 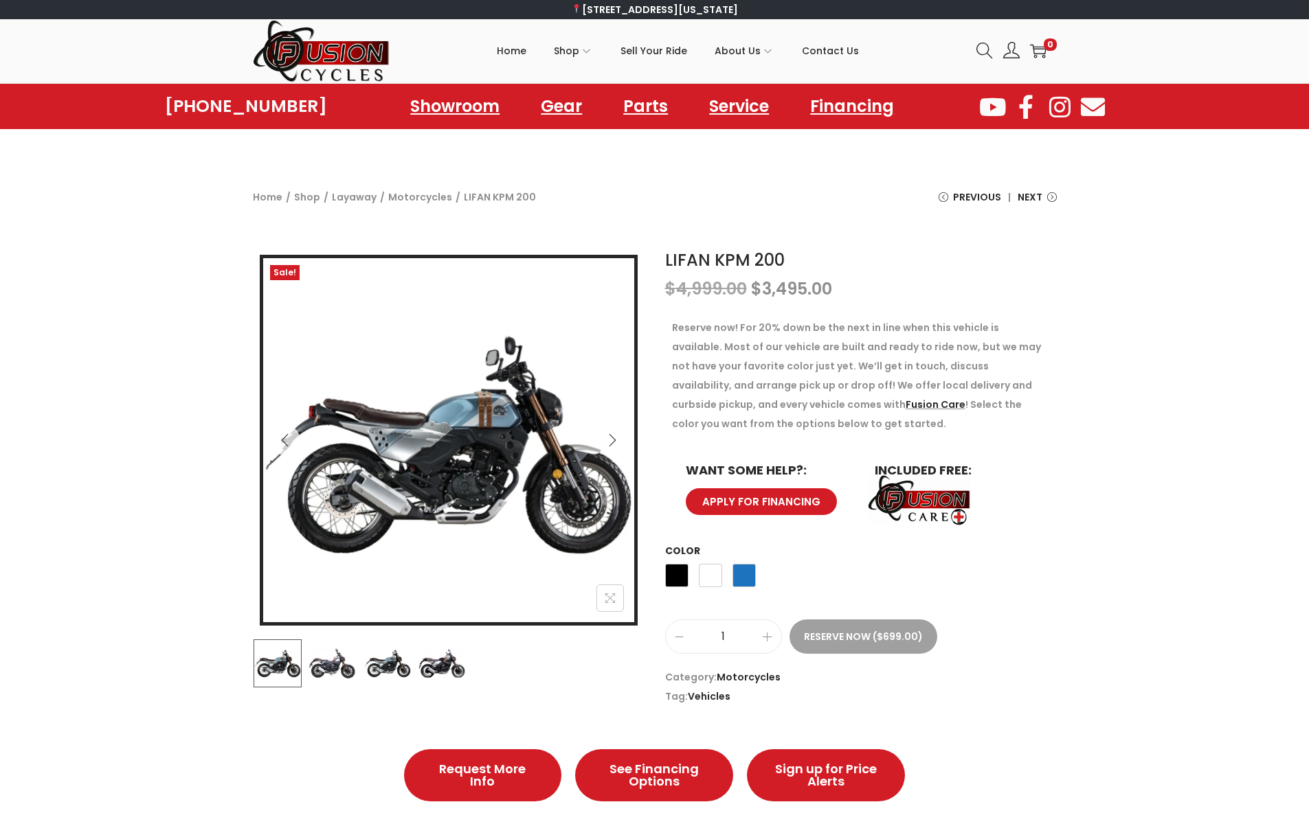 What do you see at coordinates (483, 776) in the screenshot?
I see `a: Request More Info` at bounding box center [483, 776].